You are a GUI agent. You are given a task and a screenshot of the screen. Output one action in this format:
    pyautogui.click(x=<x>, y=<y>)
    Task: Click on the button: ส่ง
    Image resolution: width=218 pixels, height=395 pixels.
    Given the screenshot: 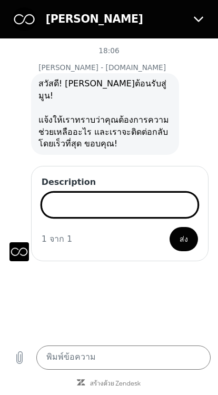 What is the action you would take?
    pyautogui.click(x=184, y=239)
    